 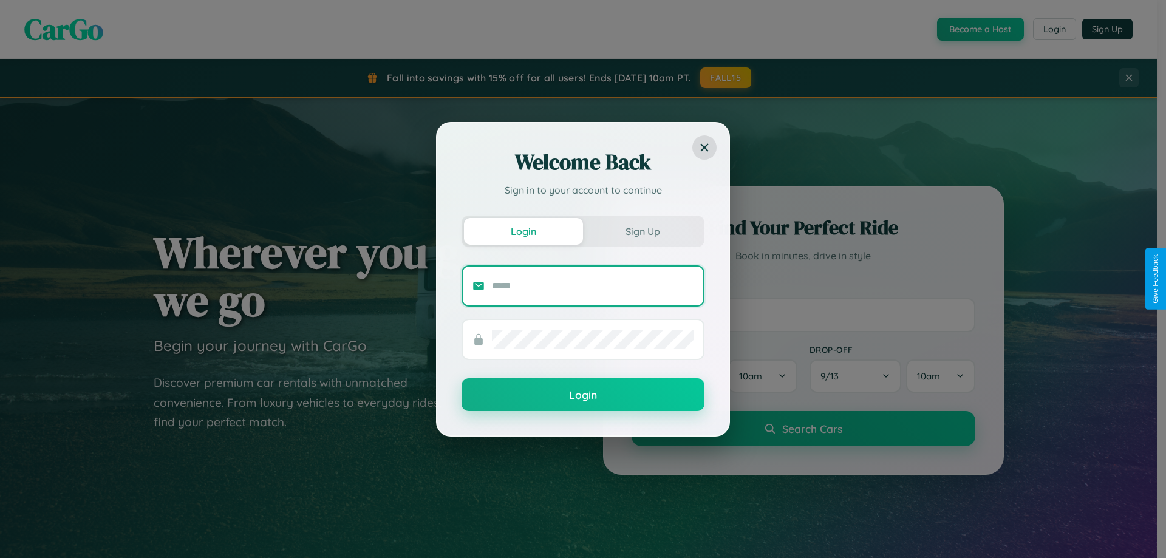 I want to click on button: Sign Up, so click(x=642, y=231).